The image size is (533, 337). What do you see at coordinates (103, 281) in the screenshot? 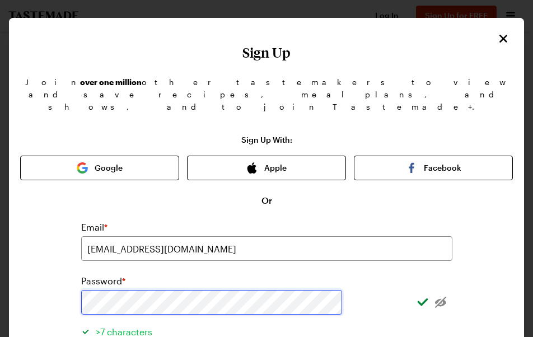
I see `label: Password` at bounding box center [103, 281].